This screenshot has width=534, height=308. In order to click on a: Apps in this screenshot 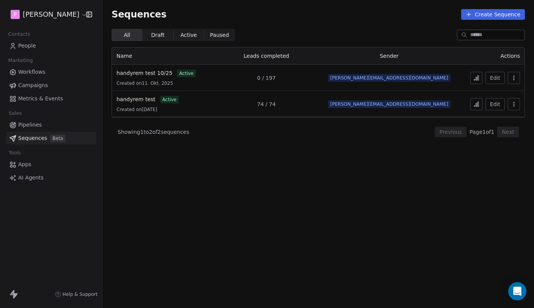, I will do `click(51, 164)`.